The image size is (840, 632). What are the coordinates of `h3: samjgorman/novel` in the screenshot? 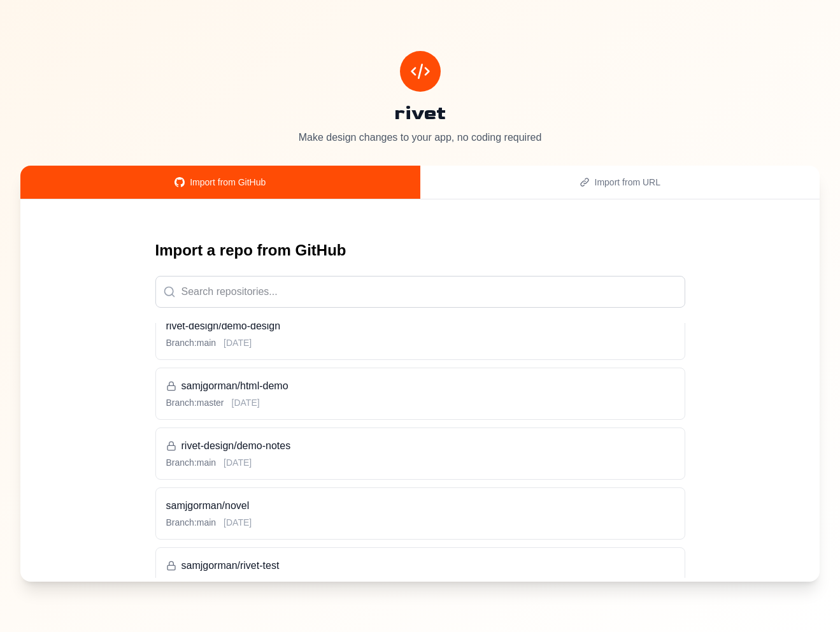 It's located at (420, 506).